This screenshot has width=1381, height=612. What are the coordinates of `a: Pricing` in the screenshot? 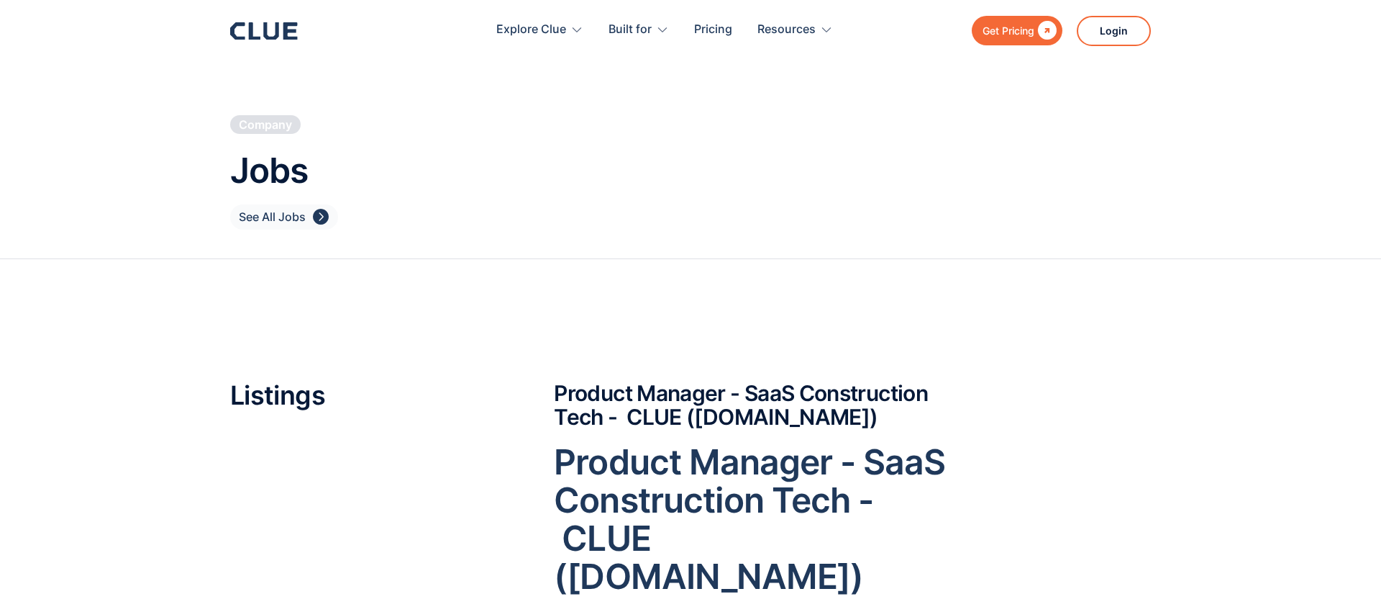 It's located at (713, 29).